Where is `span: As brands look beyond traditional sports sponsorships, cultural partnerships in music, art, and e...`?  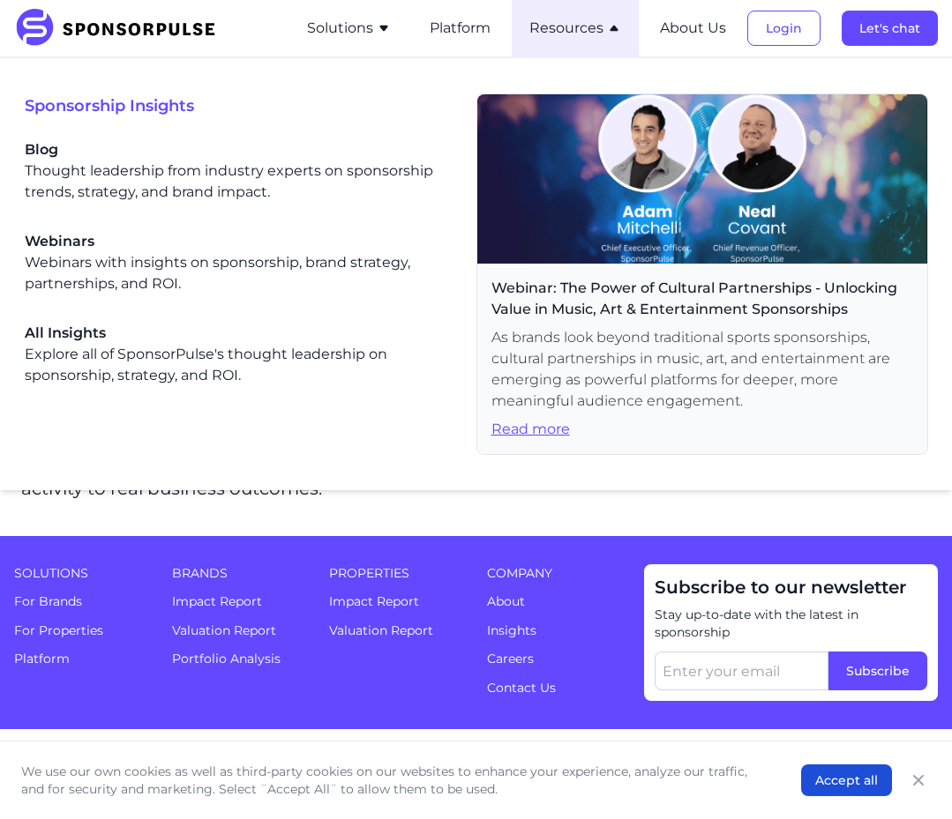 span: As brands look beyond traditional sports sponsorships, cultural partnerships in music, art, and e... is located at coordinates (702, 370).